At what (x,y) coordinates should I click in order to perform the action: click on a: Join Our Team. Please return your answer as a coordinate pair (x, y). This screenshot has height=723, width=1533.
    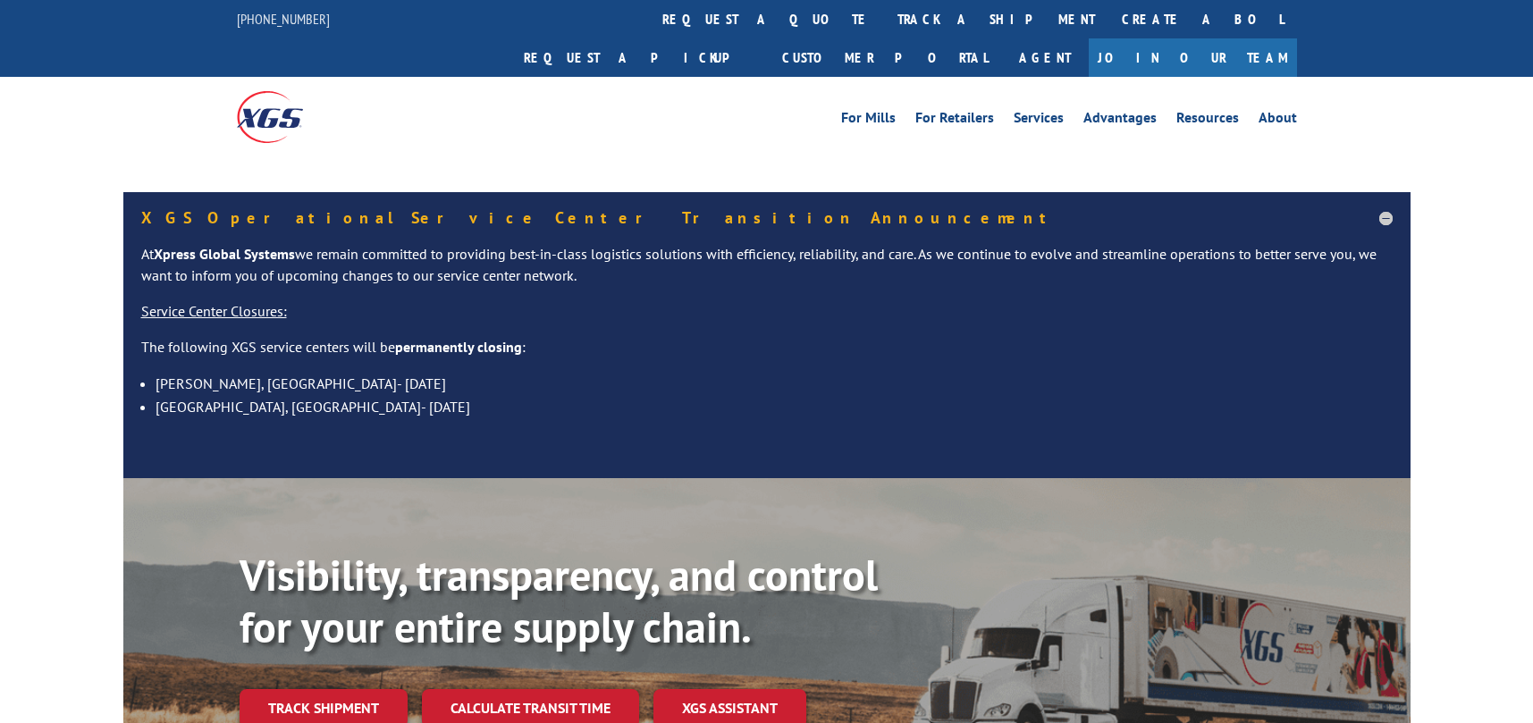
    Looking at the image, I should click on (1193, 57).